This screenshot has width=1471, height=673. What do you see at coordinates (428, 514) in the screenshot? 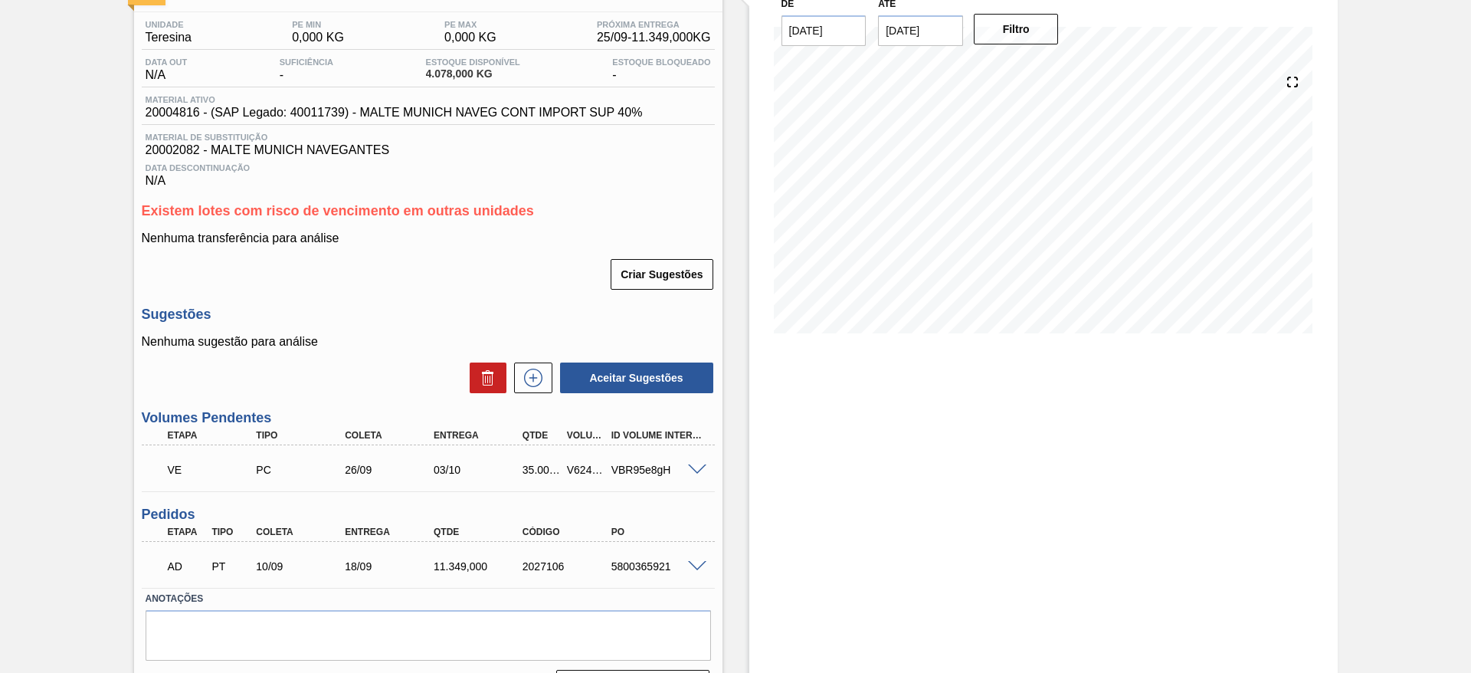
I see `h3: Pedidos` at bounding box center [428, 514].